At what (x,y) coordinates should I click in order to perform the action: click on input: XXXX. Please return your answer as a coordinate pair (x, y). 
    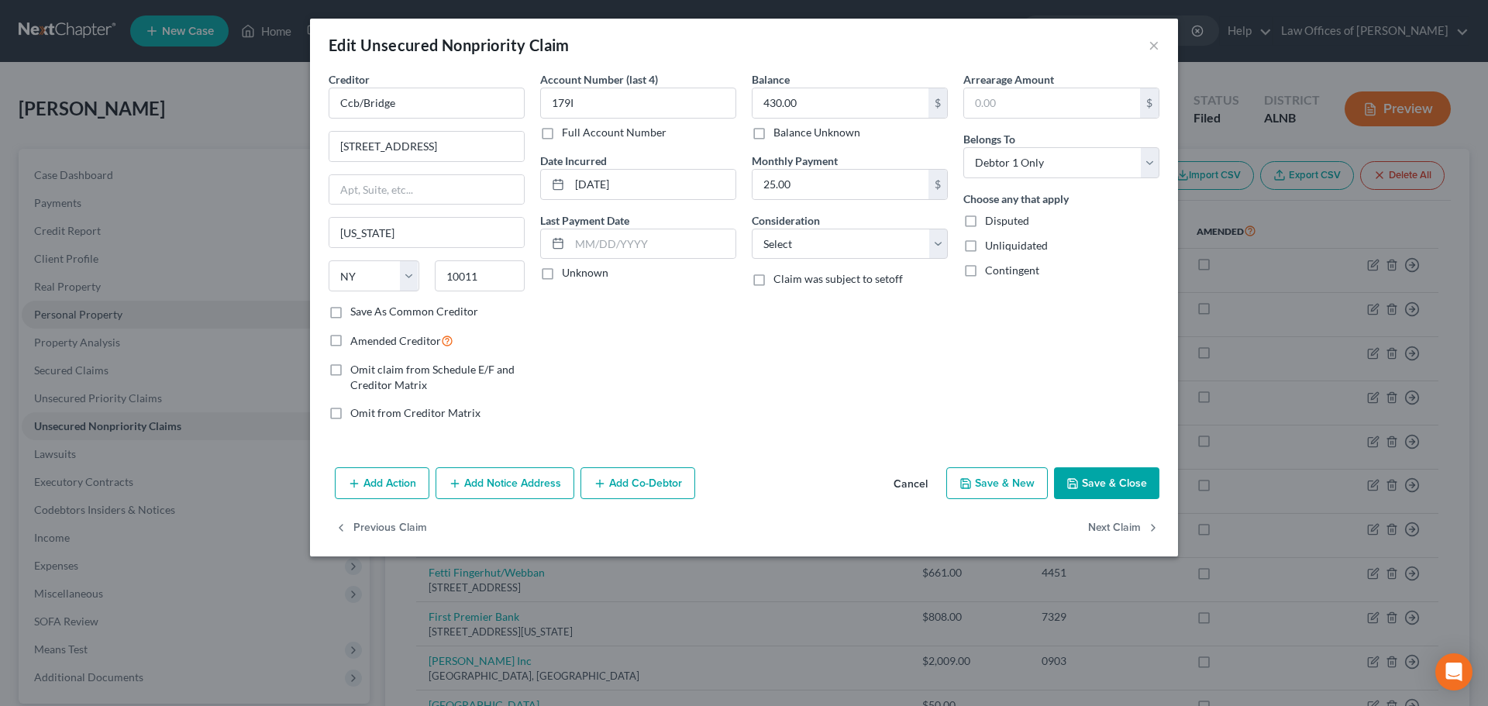
    Looking at the image, I should click on (638, 103).